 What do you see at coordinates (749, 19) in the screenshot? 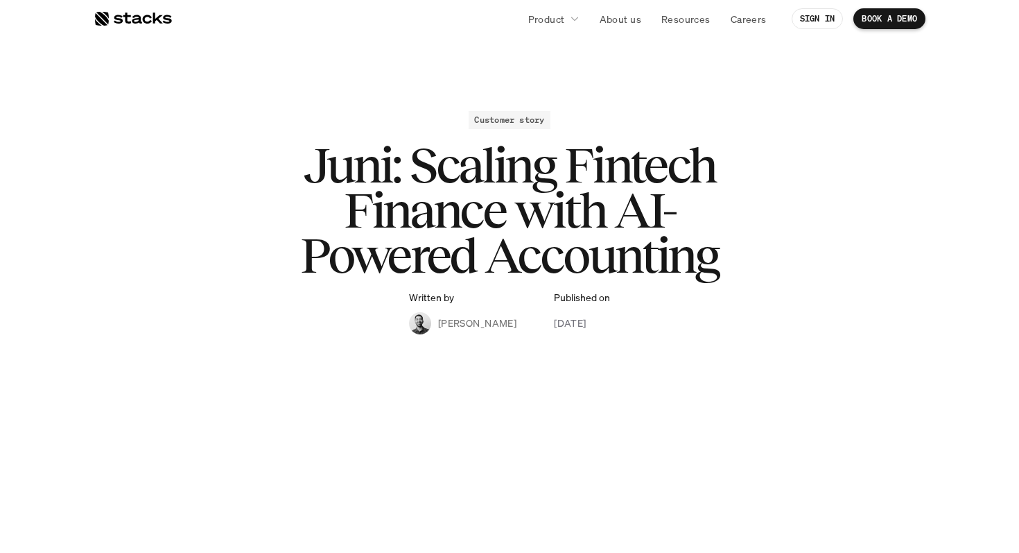
I see `a: Careers` at bounding box center [749, 19].